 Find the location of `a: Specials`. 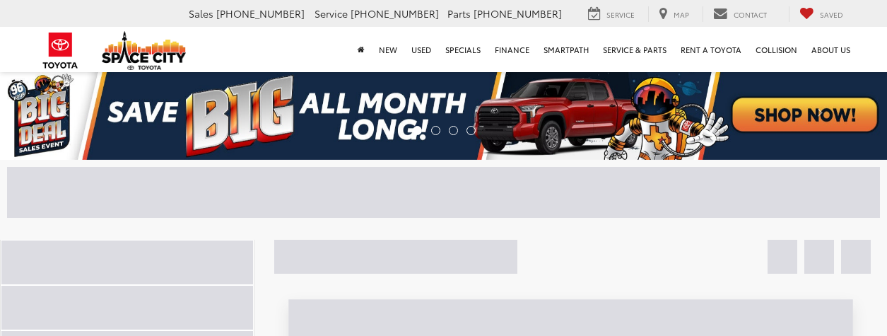

a: Specials is located at coordinates (463, 49).